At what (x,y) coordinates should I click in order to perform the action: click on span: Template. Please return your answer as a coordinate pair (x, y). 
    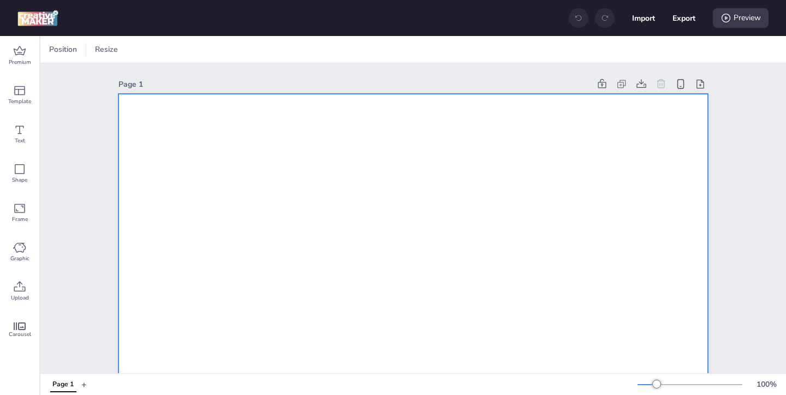
    Looking at the image, I should click on (20, 102).